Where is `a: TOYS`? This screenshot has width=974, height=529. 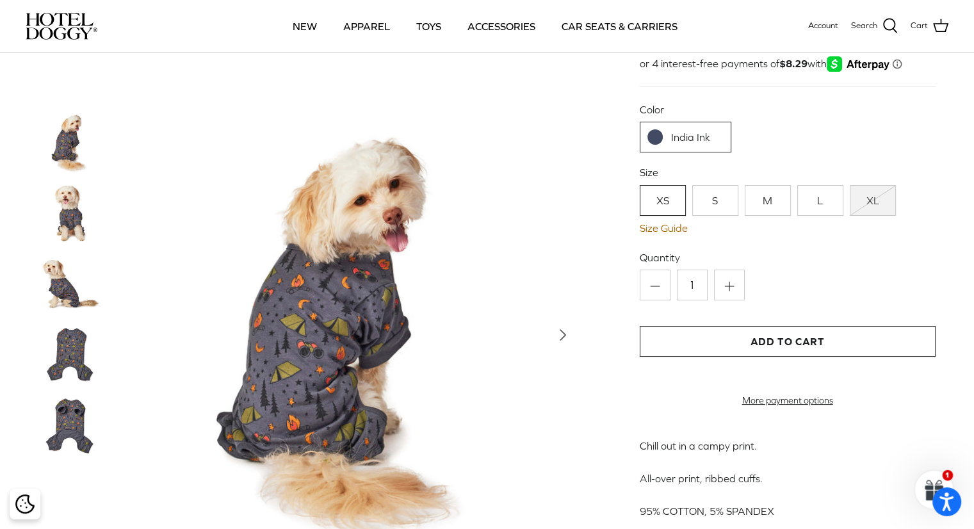
a: TOYS is located at coordinates (428, 26).